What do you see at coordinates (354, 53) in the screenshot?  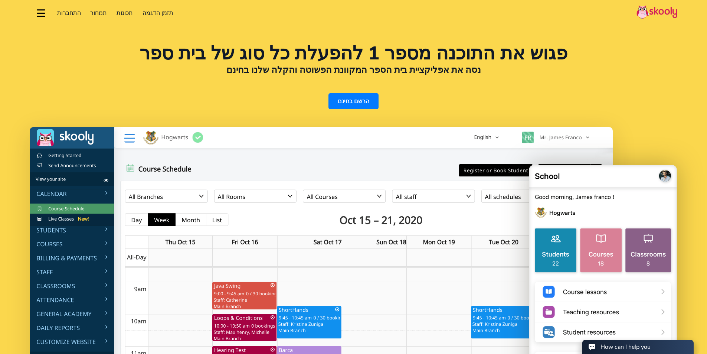 I see `h1: פגוש את התוכנה מספר 1 להפעלת כל סוג של בית ספר` at bounding box center [354, 53].